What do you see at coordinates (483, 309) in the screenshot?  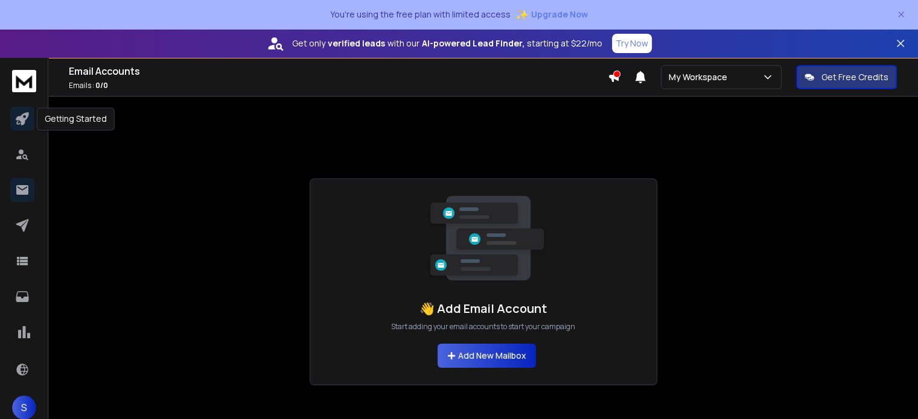 I see `h1: 👋 Add Email Account` at bounding box center [483, 309].